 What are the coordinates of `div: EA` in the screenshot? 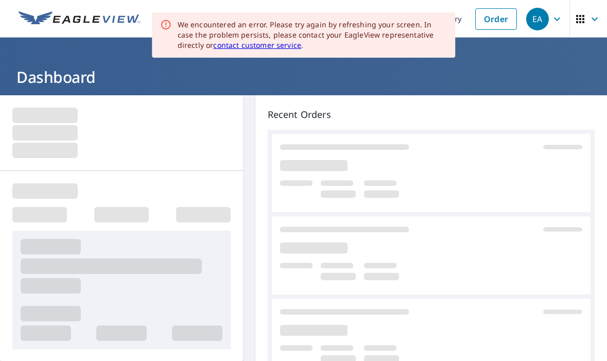 It's located at (537, 19).